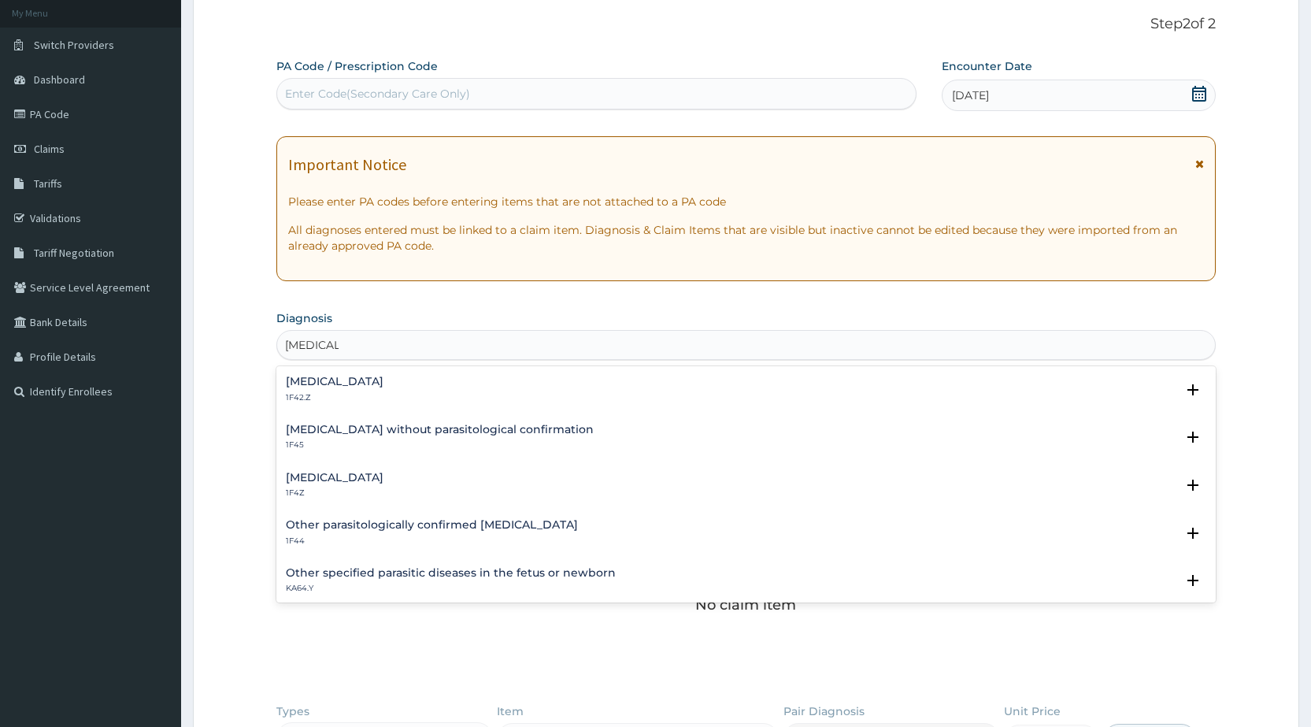 The height and width of the screenshot is (727, 1311). I want to click on p: KA64.Y, so click(451, 588).